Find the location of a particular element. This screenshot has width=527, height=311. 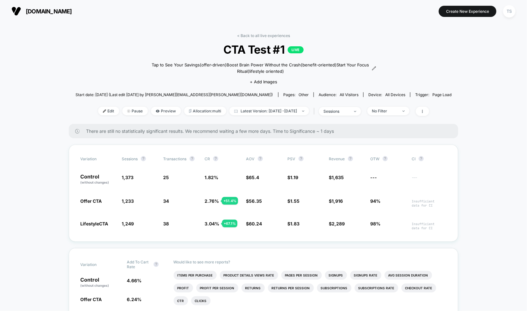

a: < Back to all live experiences is located at coordinates (264, 35).